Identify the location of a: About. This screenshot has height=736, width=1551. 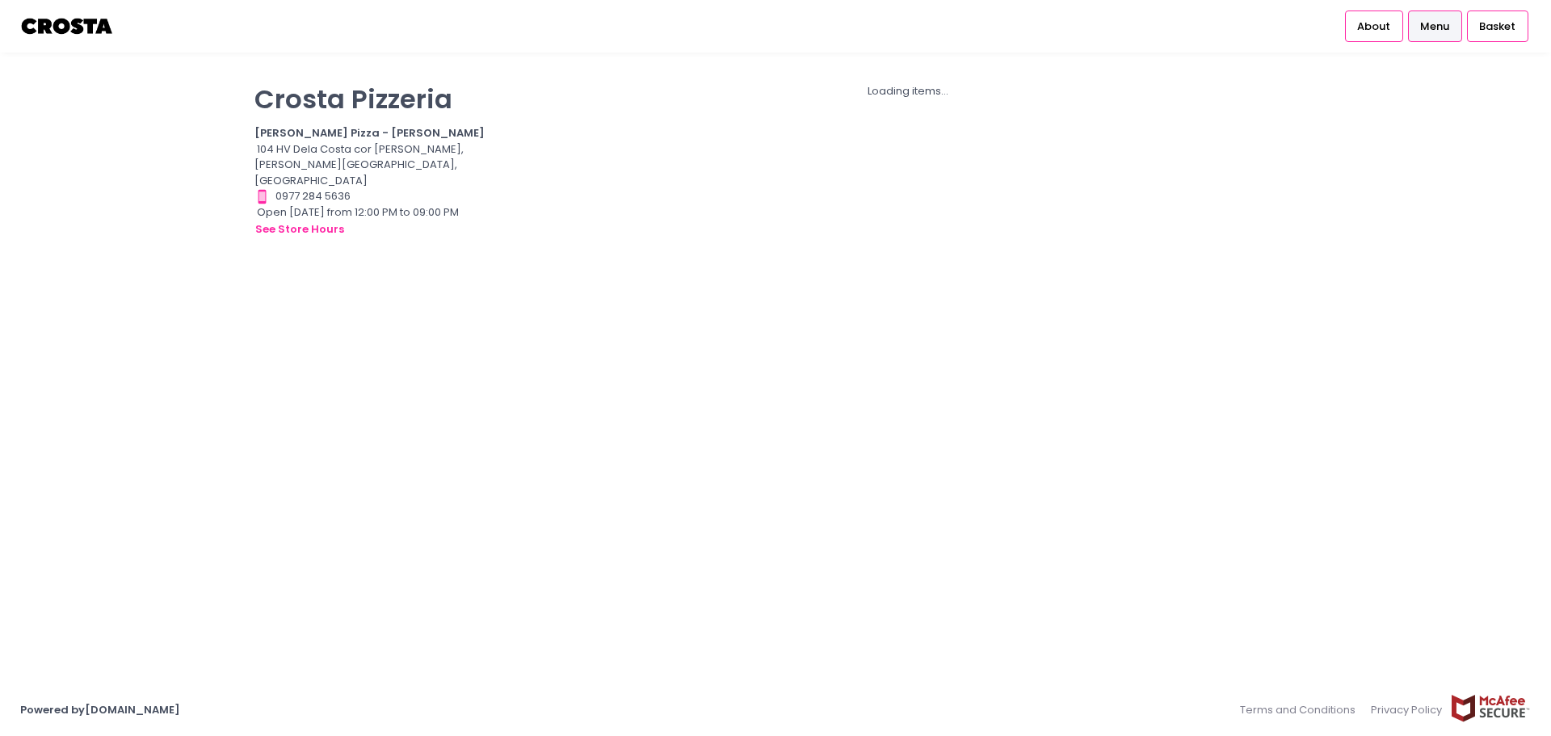
(1374, 26).